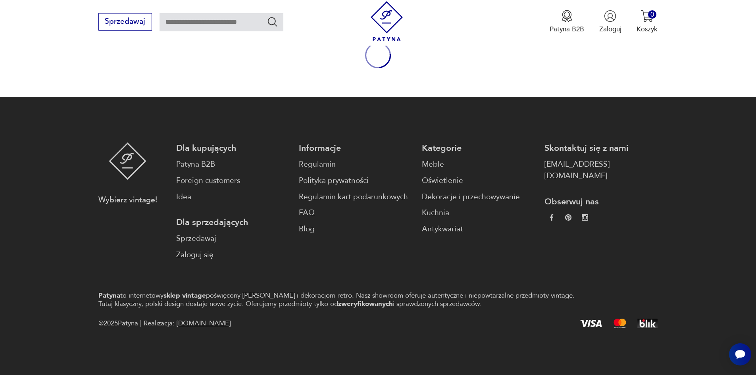 The height and width of the screenshot is (375, 756). Describe the element at coordinates (647, 22) in the screenshot. I see `button: 0Koszyk` at that location.